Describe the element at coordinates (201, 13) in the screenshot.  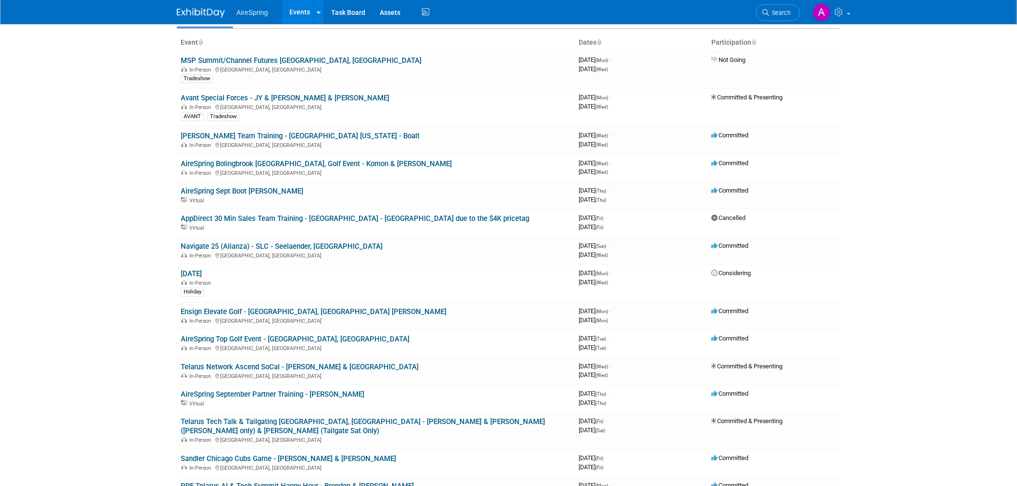
I see `img: ExhibitDay` at that location.